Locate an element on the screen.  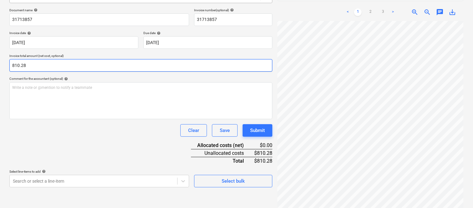
div: Select bulk is located at coordinates (233, 181).